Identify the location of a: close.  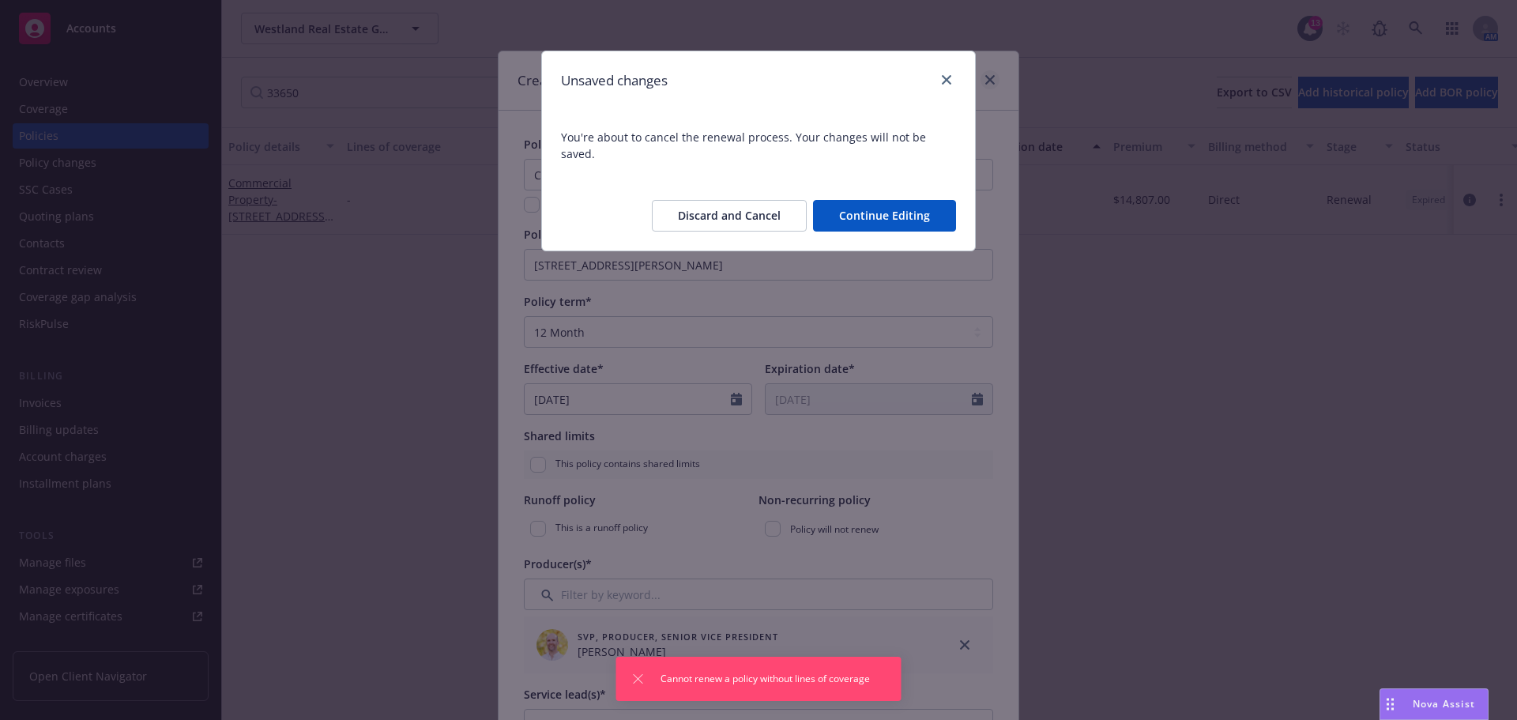
(947, 80).